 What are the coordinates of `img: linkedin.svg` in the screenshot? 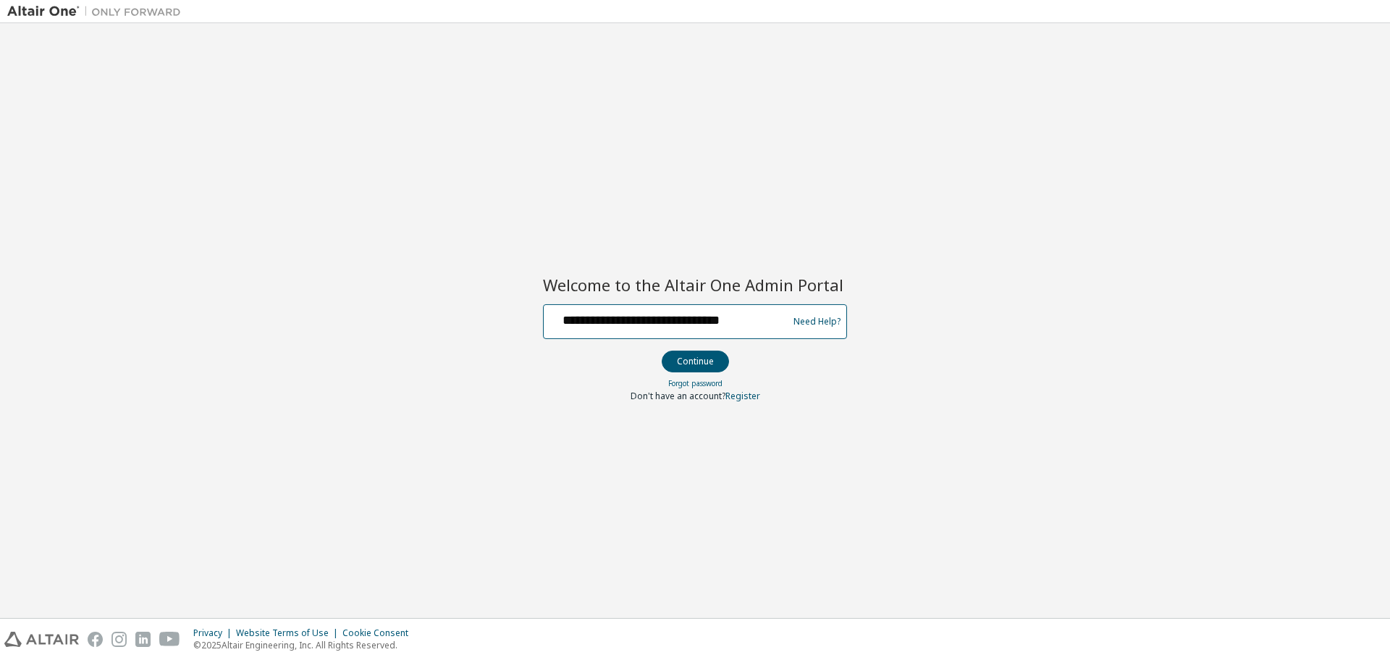 It's located at (143, 639).